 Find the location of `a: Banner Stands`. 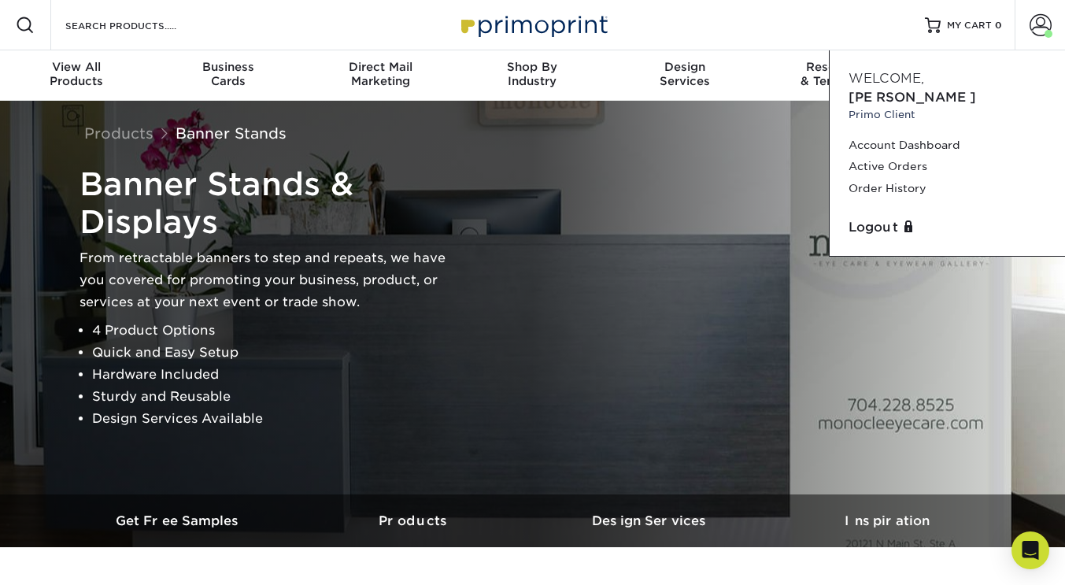

a: Banner Stands is located at coordinates (231, 133).